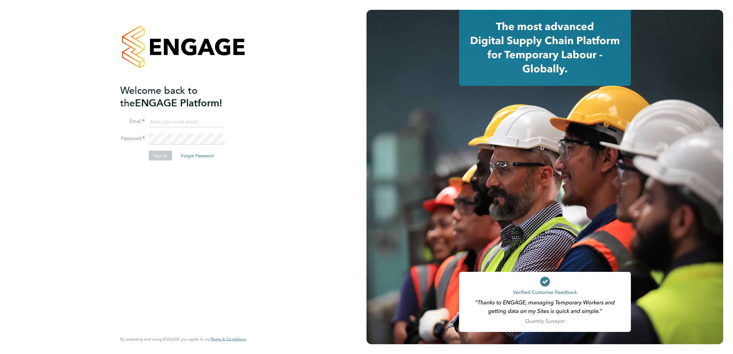 The height and width of the screenshot is (354, 733). What do you see at coordinates (183, 339) in the screenshot?
I see `span: By accessing and using ENGAGE you agree to our` at bounding box center [183, 339].